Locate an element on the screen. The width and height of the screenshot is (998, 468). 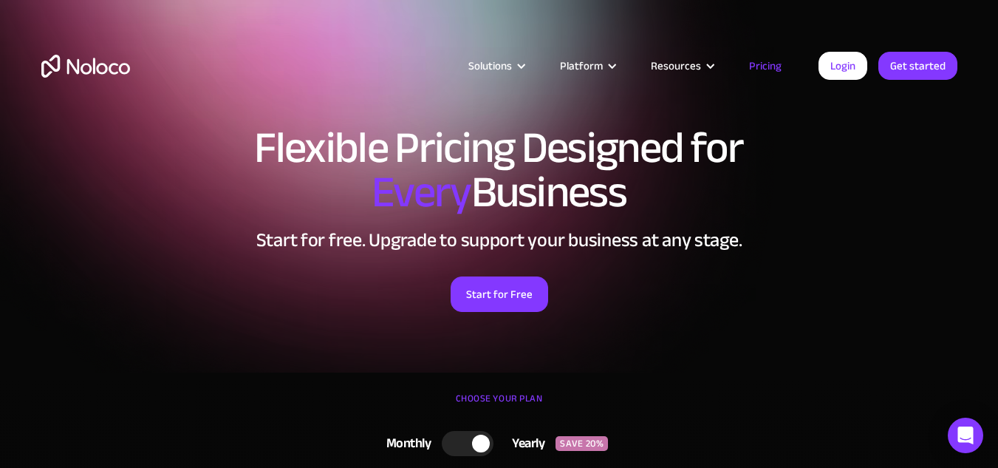
div: SAVE 20% is located at coordinates (581, 443).